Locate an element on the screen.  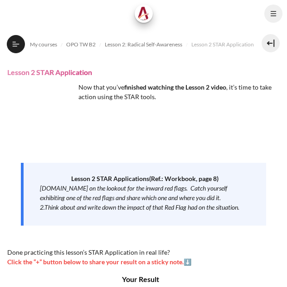
strong: finished watching the Lesson 2 video is located at coordinates (175, 87).